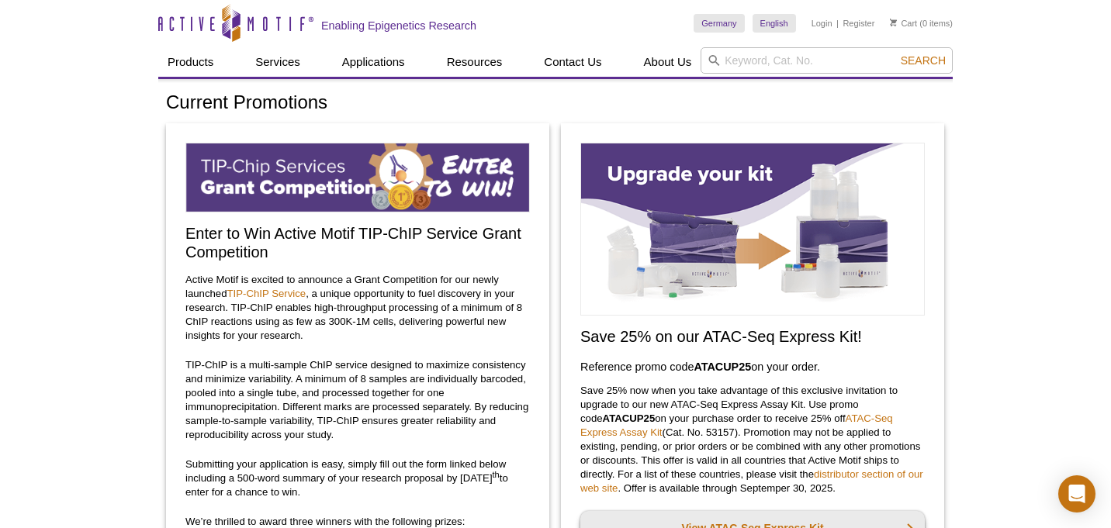  What do you see at coordinates (921, 23) in the screenshot?
I see `li: (0 items)` at bounding box center [921, 23].